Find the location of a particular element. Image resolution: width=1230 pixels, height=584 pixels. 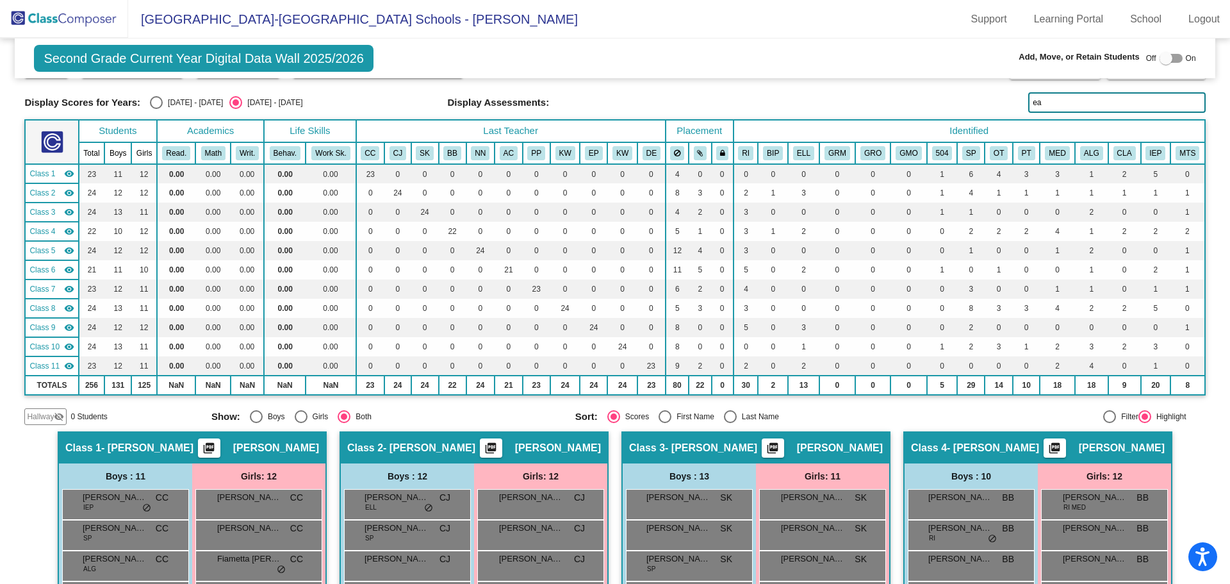

td: Nancy Nolan - Nolan is located at coordinates (51, 251).